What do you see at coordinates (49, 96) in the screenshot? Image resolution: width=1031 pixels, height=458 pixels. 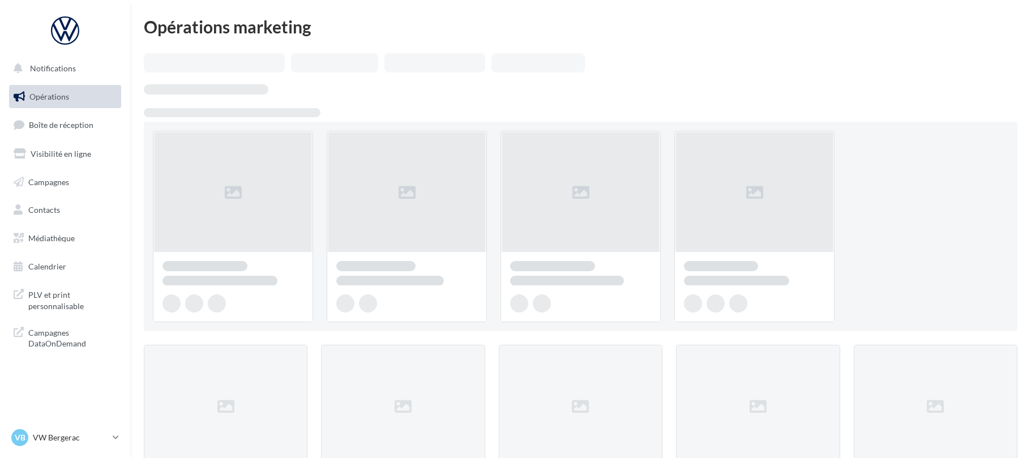 I see `span: Opérations` at bounding box center [49, 96].